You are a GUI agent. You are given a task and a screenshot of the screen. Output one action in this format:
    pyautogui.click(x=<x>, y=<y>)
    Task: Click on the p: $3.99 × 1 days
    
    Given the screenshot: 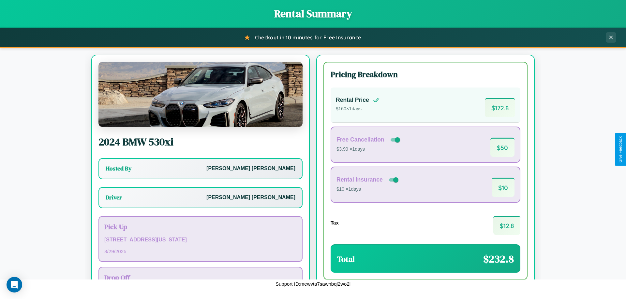 What is the action you would take?
    pyautogui.click(x=369, y=150)
    